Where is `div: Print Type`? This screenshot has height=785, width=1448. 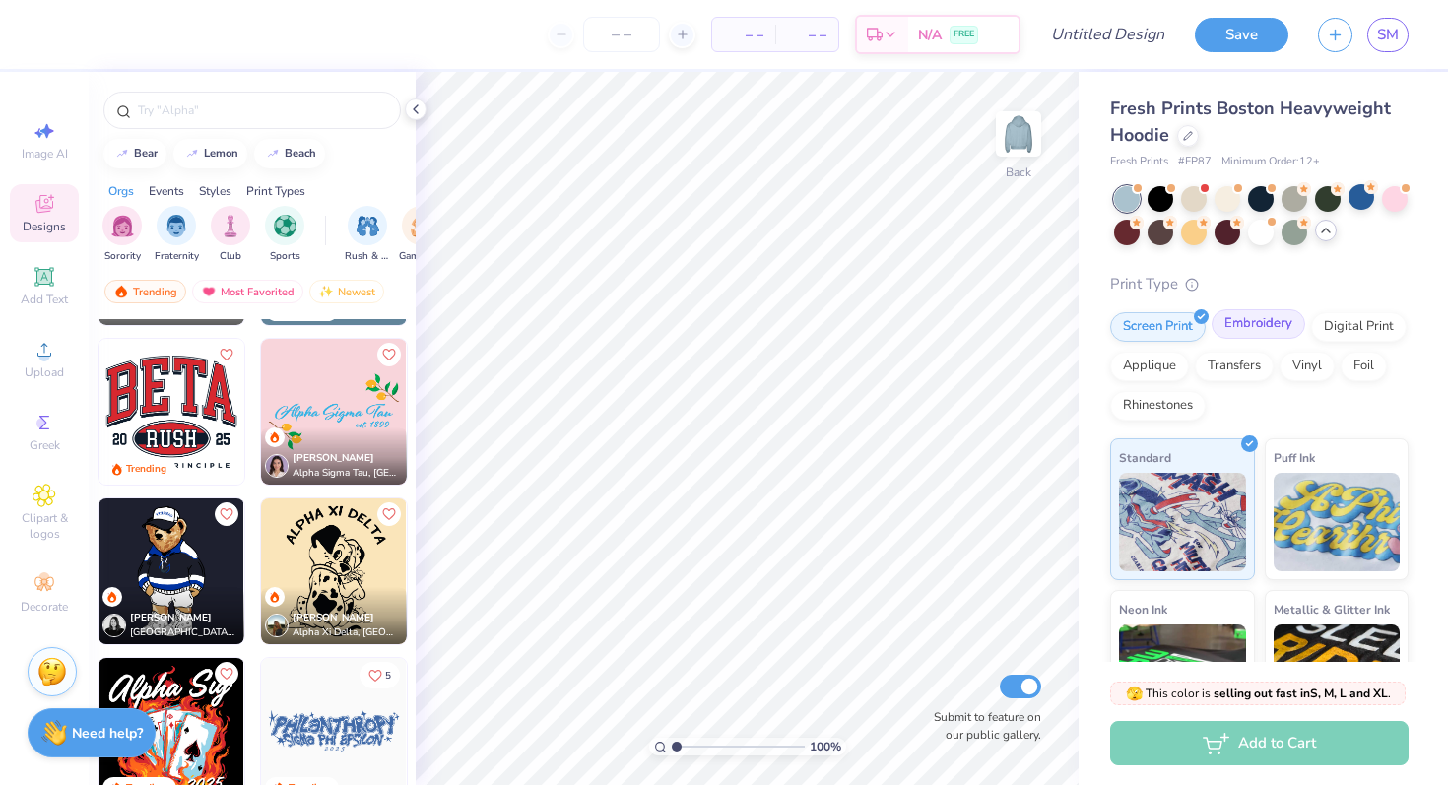
div: Print Type is located at coordinates (1258, 284).